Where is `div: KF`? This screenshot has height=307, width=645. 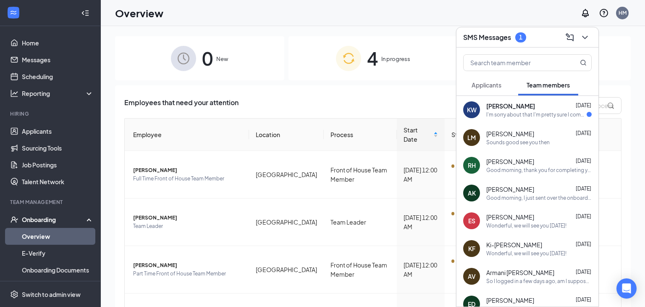
div: KF is located at coordinates (472, 248).